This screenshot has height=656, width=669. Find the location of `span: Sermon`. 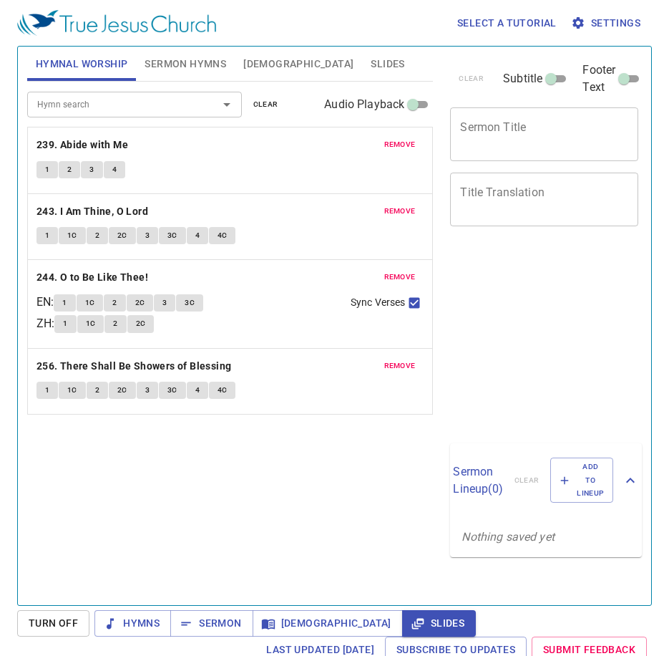

span: Sermon is located at coordinates (211, 623).